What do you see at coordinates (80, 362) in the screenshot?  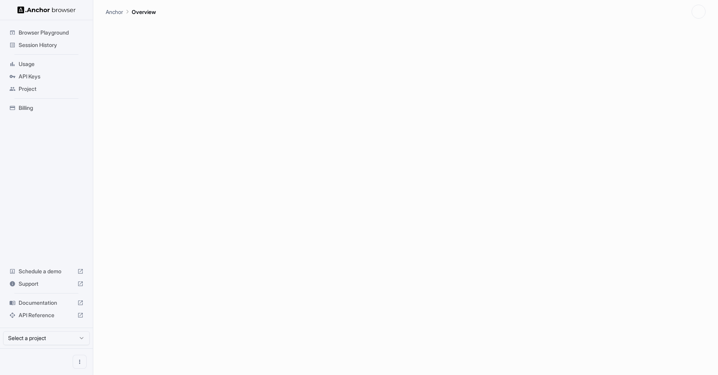 I see `button: Open menu` at bounding box center [80, 362].